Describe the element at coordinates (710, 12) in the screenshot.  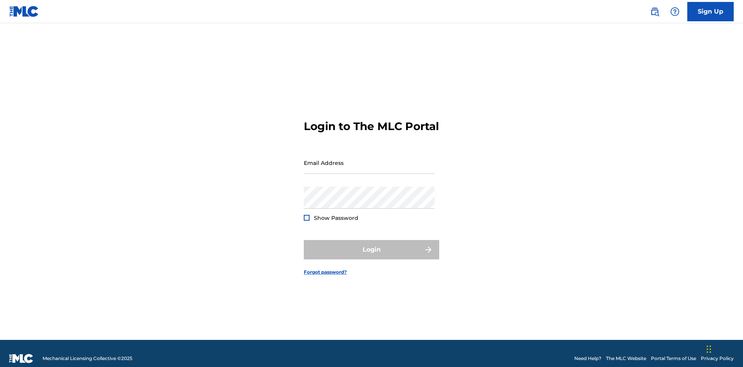
I see `a: Sign Up` at that location.